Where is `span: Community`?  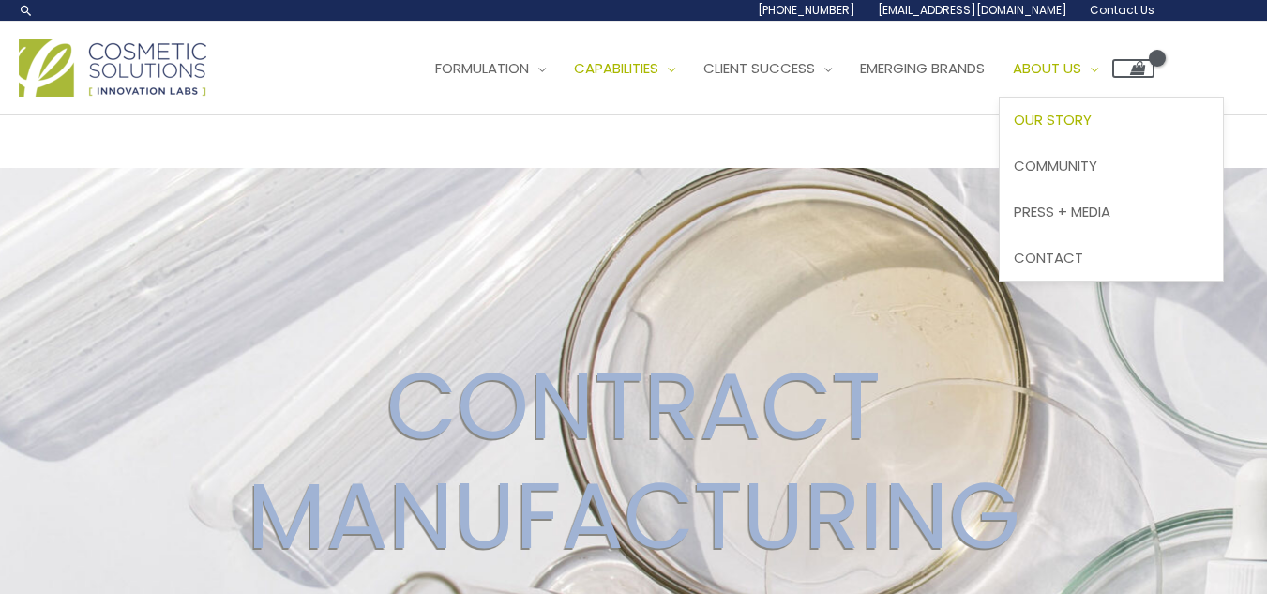
span: Community is located at coordinates (1055, 165).